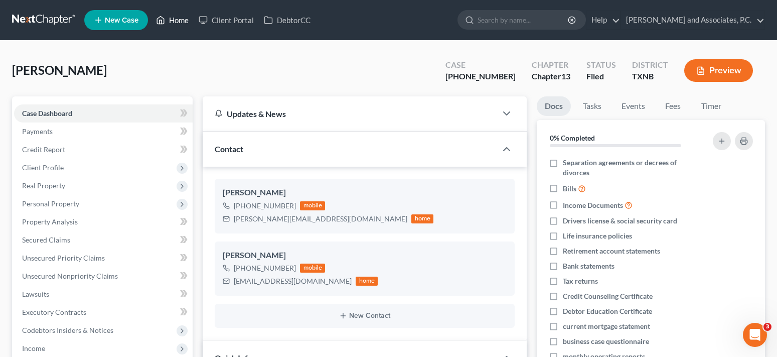 The image size is (777, 357). What do you see at coordinates (68, 330) in the screenshot?
I see `span: Codebtors Insiders & Notices` at bounding box center [68, 330].